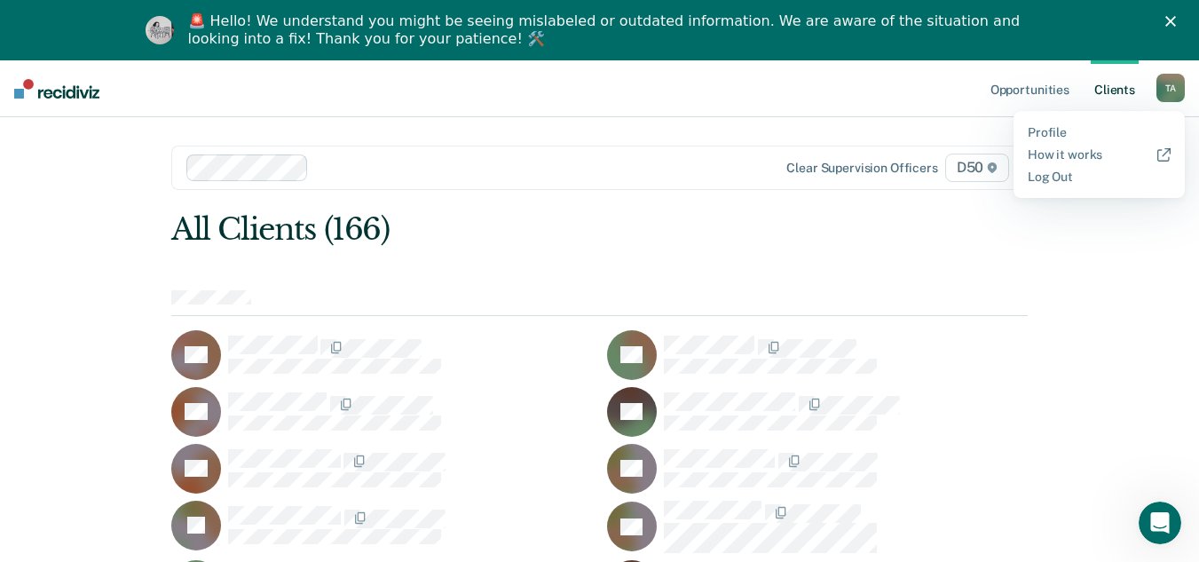 This screenshot has height=562, width=1199. Describe the element at coordinates (1030, 89) in the screenshot. I see `a: Opportunities` at that location.